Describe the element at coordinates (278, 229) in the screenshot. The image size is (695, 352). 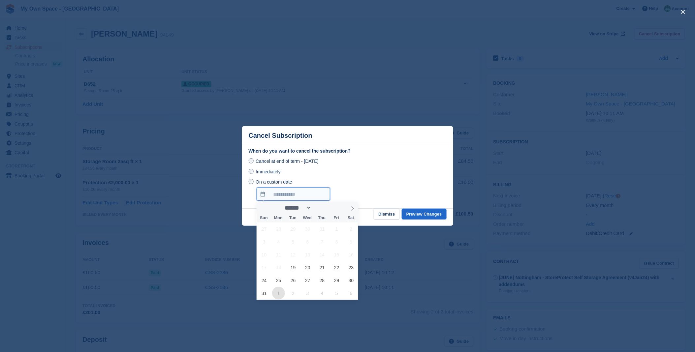
I see `span: July 28, 2025` at that location.